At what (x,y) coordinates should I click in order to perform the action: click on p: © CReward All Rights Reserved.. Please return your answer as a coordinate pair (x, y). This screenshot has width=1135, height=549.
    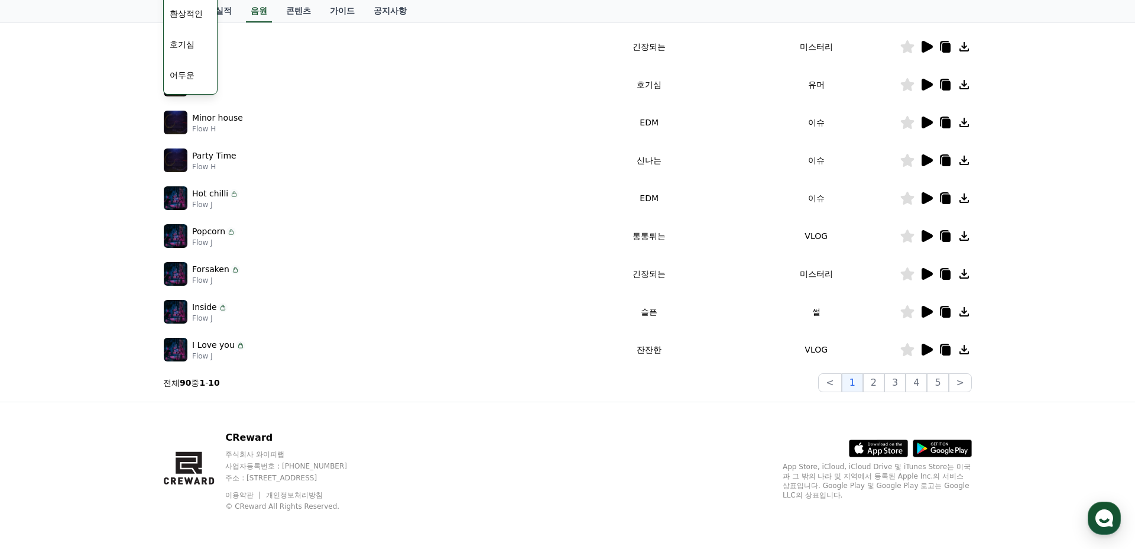
    Looking at the image, I should click on (297, 506).